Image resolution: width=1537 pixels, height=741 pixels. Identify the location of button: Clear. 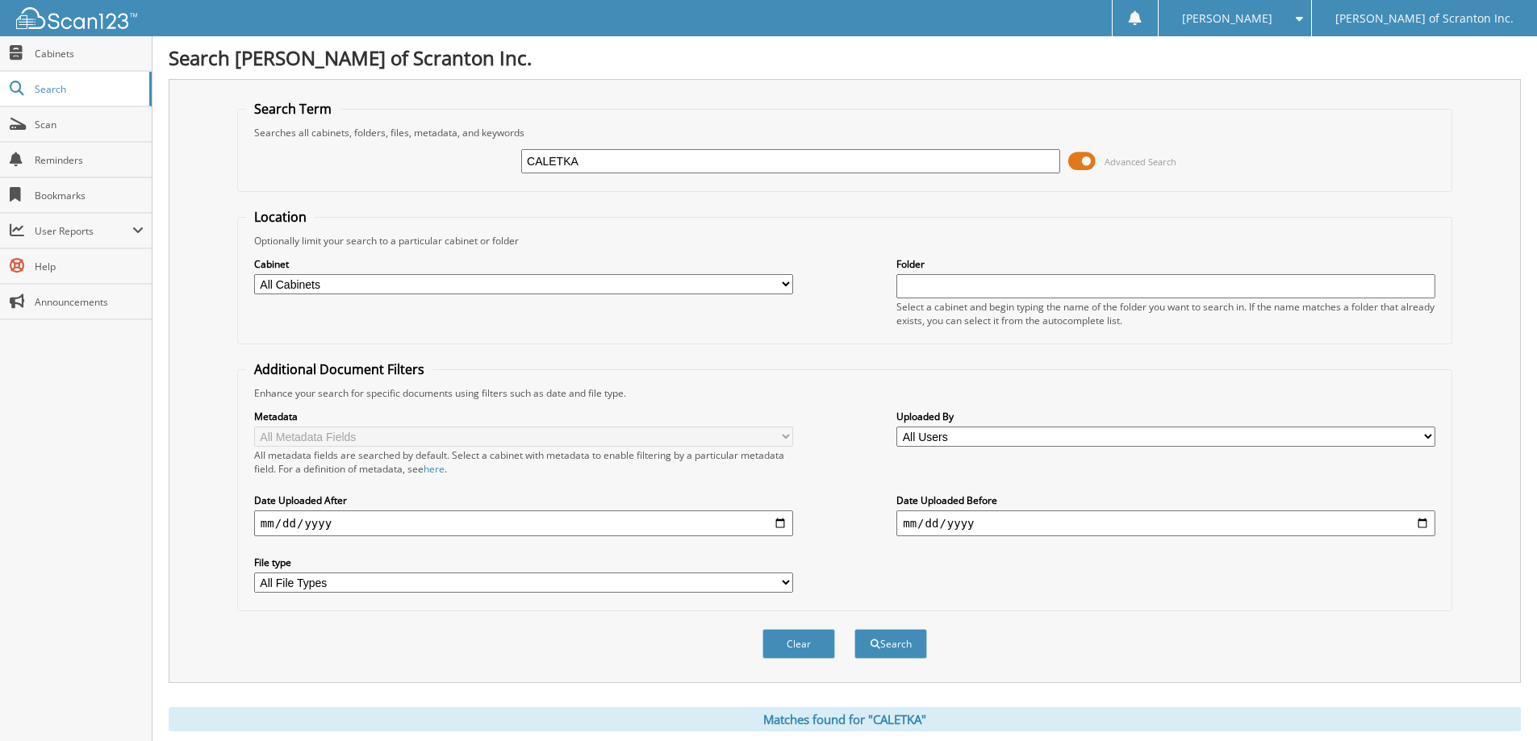
(799, 644).